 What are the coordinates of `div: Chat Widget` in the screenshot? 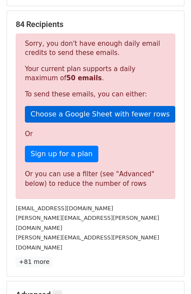 It's located at (169, 273).